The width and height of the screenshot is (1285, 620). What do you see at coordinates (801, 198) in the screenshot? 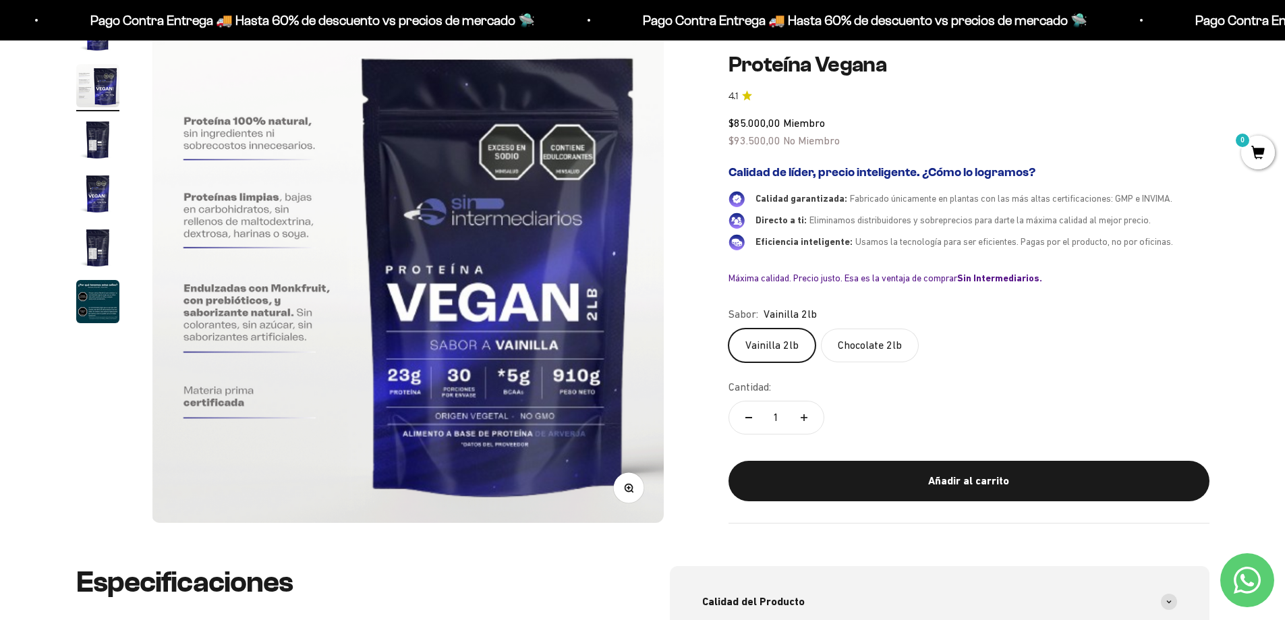
I see `span: Calidad garantizada:` at bounding box center [801, 198].